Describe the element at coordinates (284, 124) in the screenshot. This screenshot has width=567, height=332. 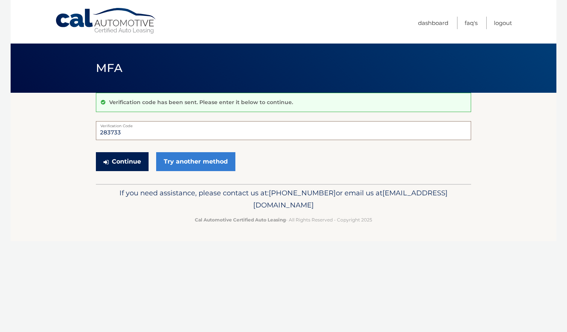
I see `label: Verification Code` at that location.